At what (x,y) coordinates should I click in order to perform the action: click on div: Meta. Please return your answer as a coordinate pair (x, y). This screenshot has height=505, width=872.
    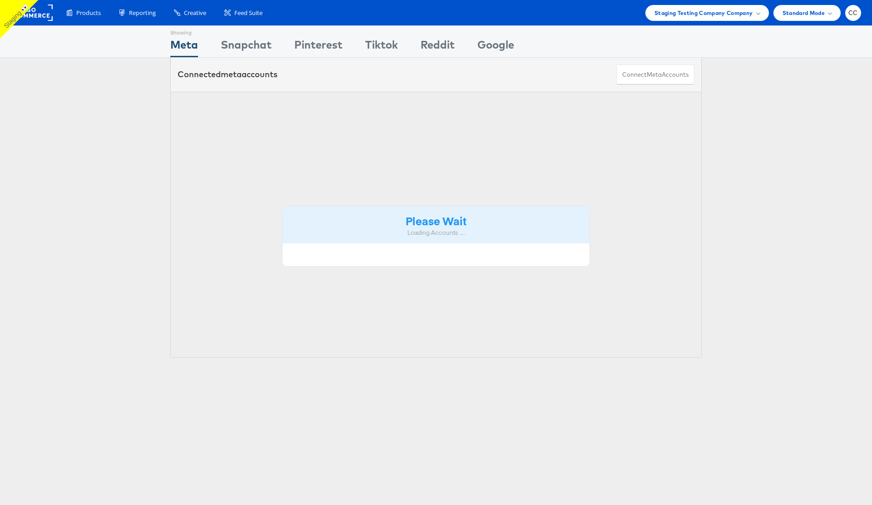
    Looking at the image, I should click on (184, 47).